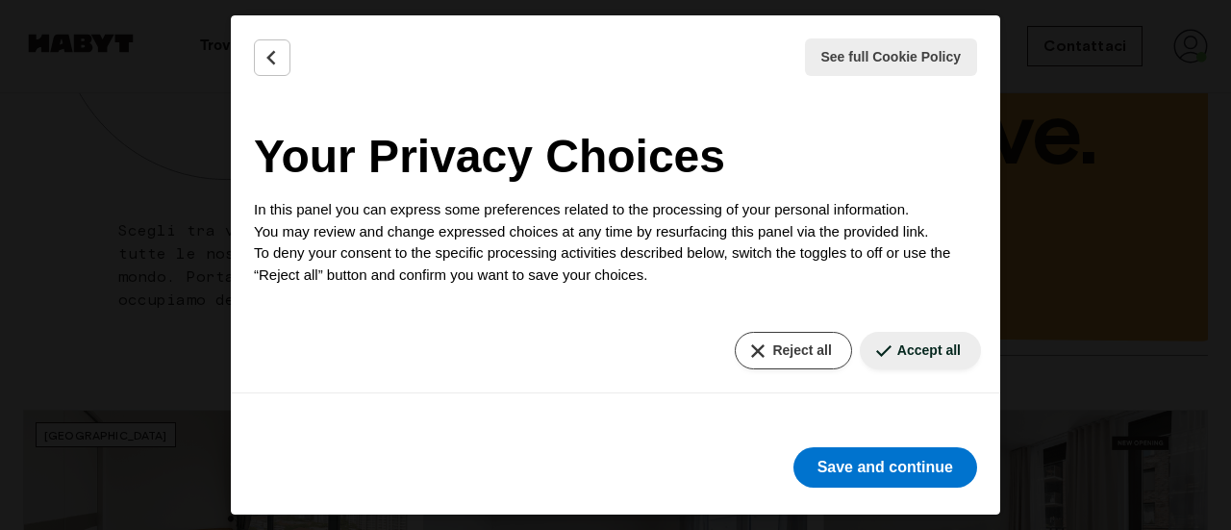 Image resolution: width=1231 pixels, height=530 pixels. What do you see at coordinates (793, 350) in the screenshot?
I see `button: Reject all` at bounding box center [793, 350].